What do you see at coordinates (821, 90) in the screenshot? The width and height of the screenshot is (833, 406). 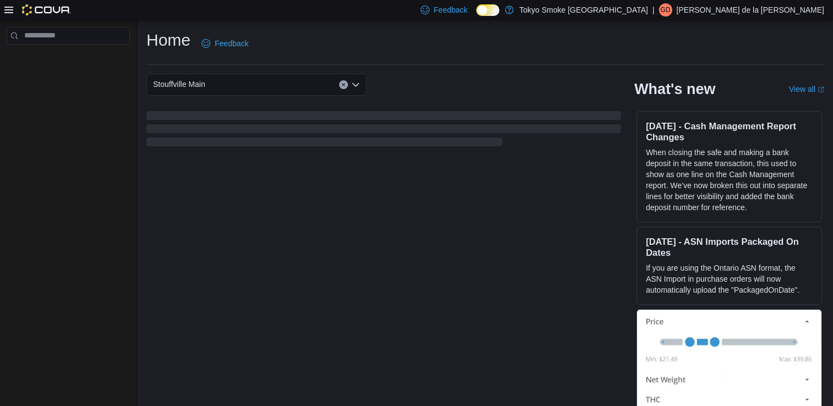 I see `svg: External link` at bounding box center [821, 90].